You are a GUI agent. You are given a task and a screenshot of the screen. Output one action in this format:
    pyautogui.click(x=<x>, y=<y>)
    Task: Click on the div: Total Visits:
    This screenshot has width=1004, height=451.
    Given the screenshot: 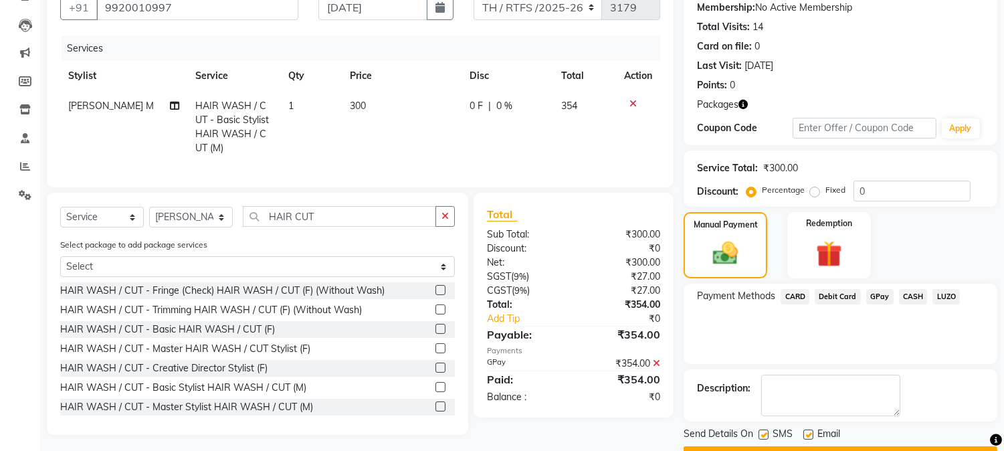 What is the action you would take?
    pyautogui.click(x=723, y=27)
    